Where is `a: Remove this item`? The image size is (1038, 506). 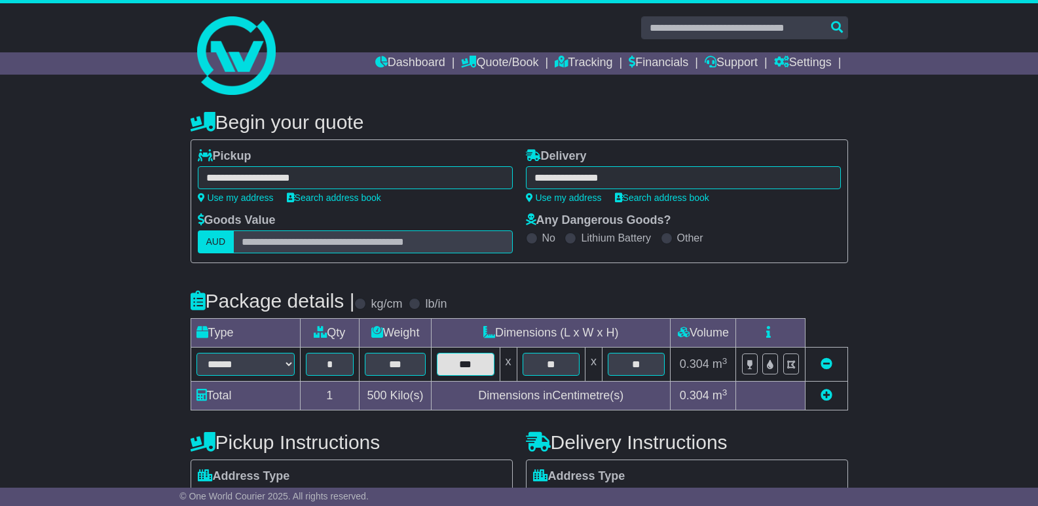 a: Remove this item is located at coordinates (827, 364).